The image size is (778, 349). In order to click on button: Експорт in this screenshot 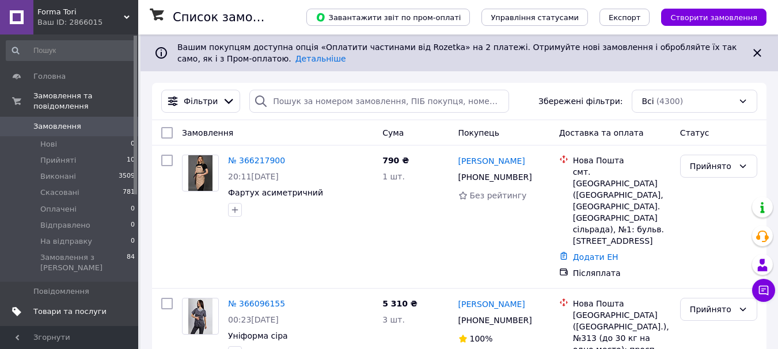, I will do `click(625, 17)`.